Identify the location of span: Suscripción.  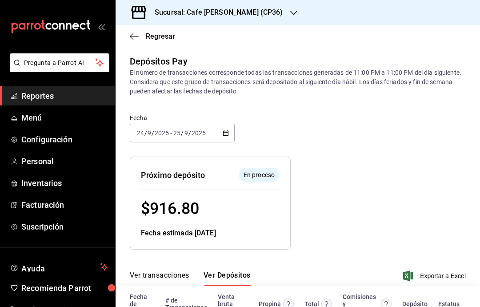
(64, 226).